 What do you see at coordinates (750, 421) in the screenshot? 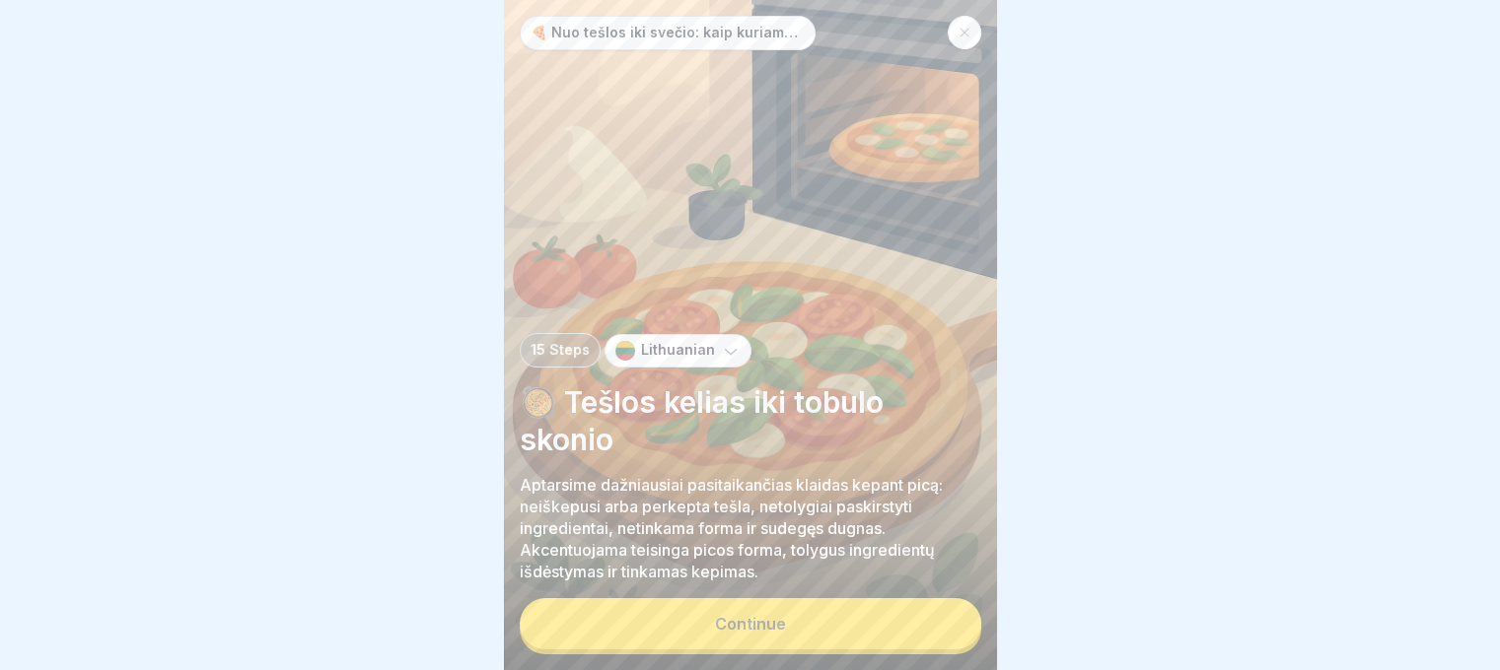
I see `p: 🥘 Tešlos kelias iki tobulo skonio` at bounding box center [750, 421].